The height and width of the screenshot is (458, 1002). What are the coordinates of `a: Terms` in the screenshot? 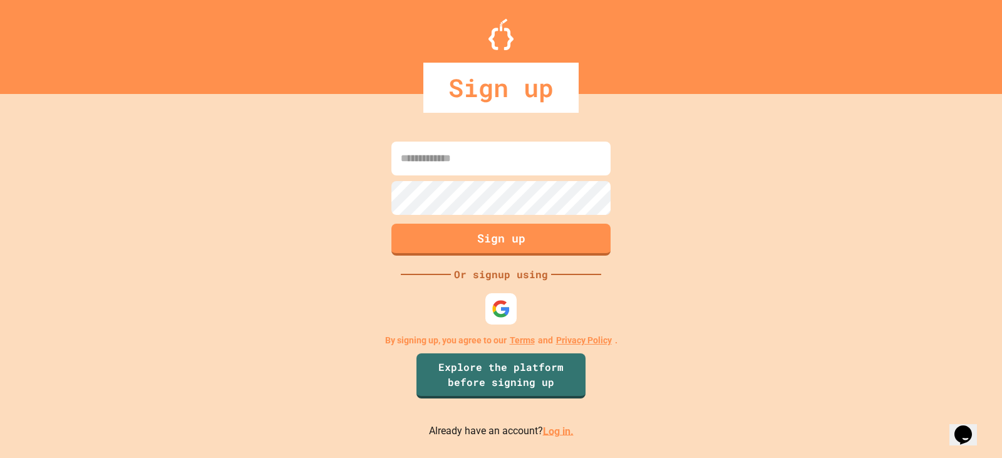 It's located at (522, 340).